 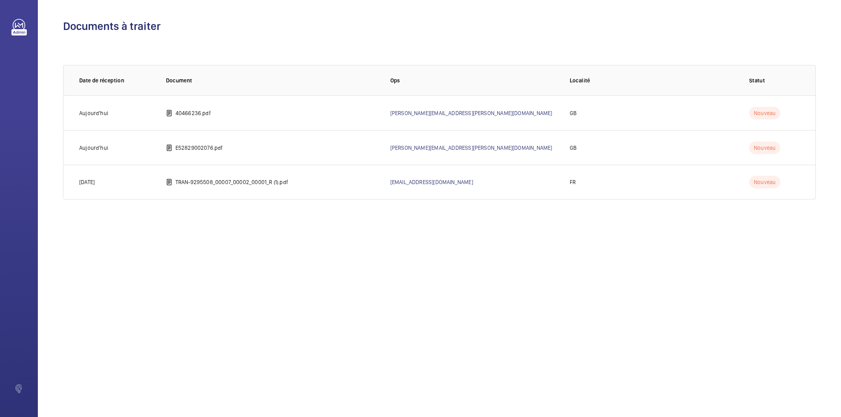 I want to click on p: Document, so click(x=272, y=80).